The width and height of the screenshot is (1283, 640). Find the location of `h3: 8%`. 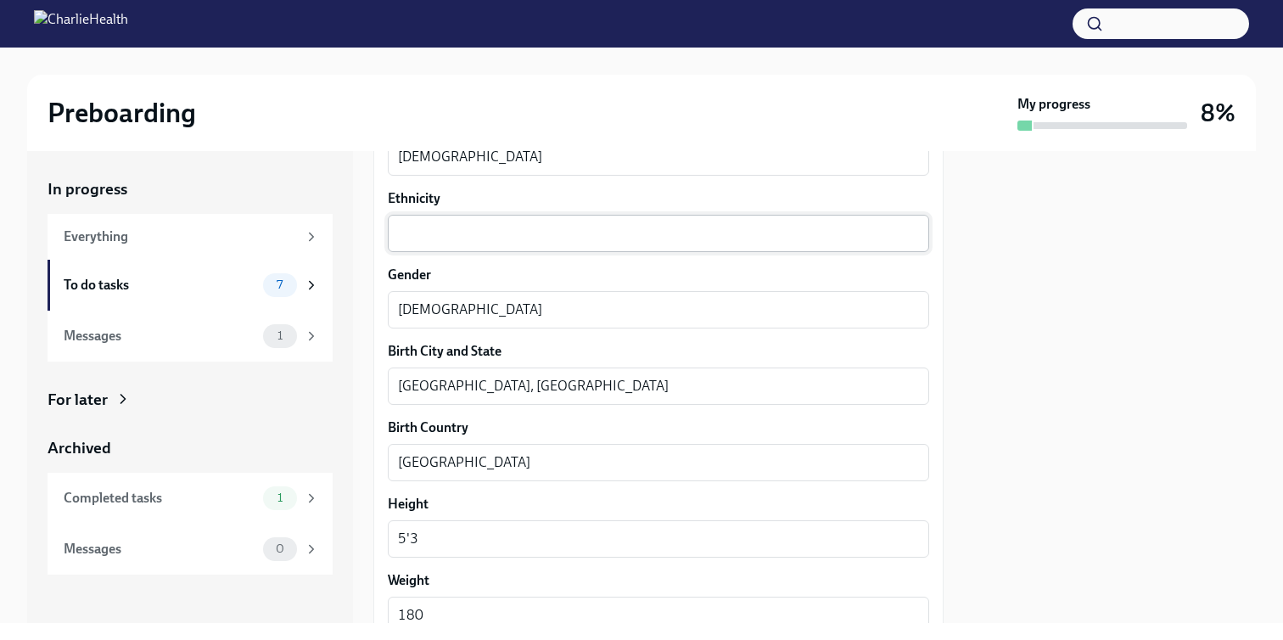

h3: 8% is located at coordinates (1218, 113).